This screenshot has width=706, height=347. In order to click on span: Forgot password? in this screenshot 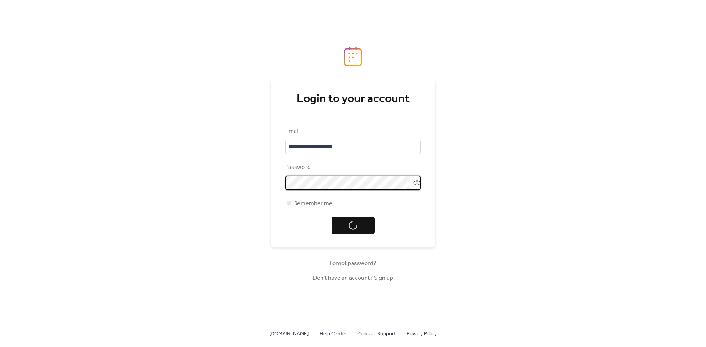, I will do `click(353, 264)`.